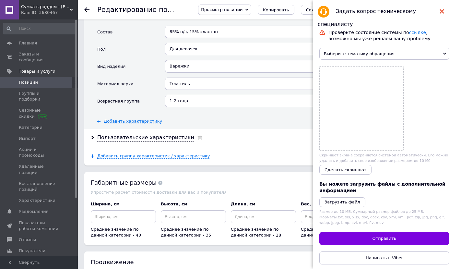 This screenshot has width=449, height=269. I want to click on span: Категории, so click(30, 127).